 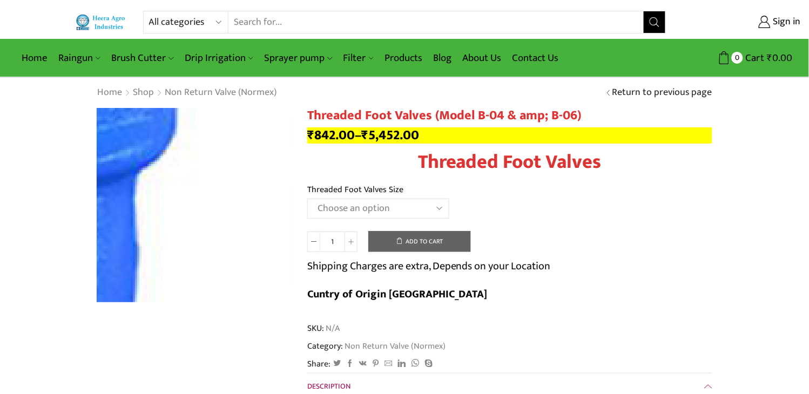 I want to click on label: Threaded Foot Valves Size, so click(x=356, y=190).